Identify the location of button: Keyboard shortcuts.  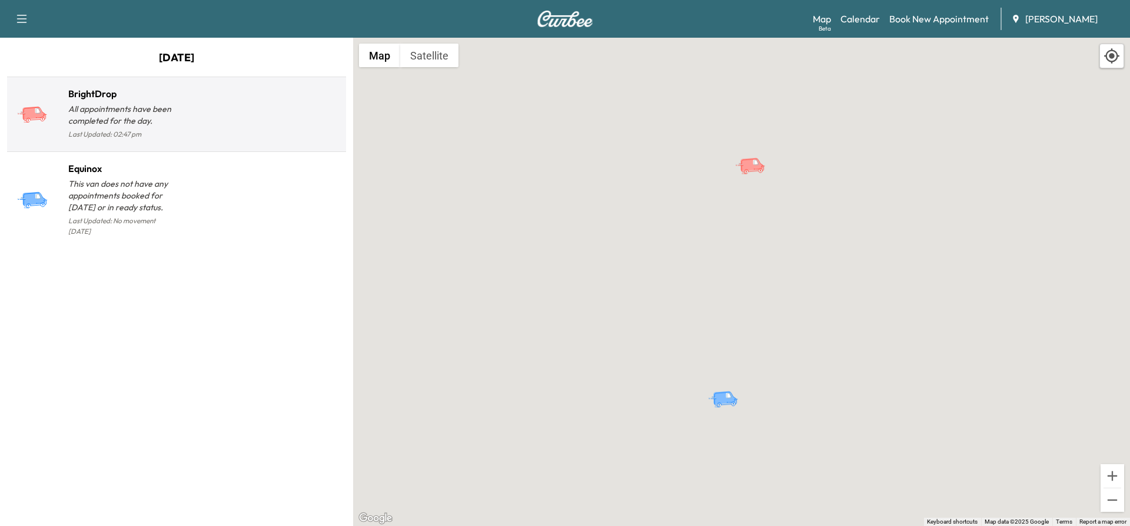
(952, 522).